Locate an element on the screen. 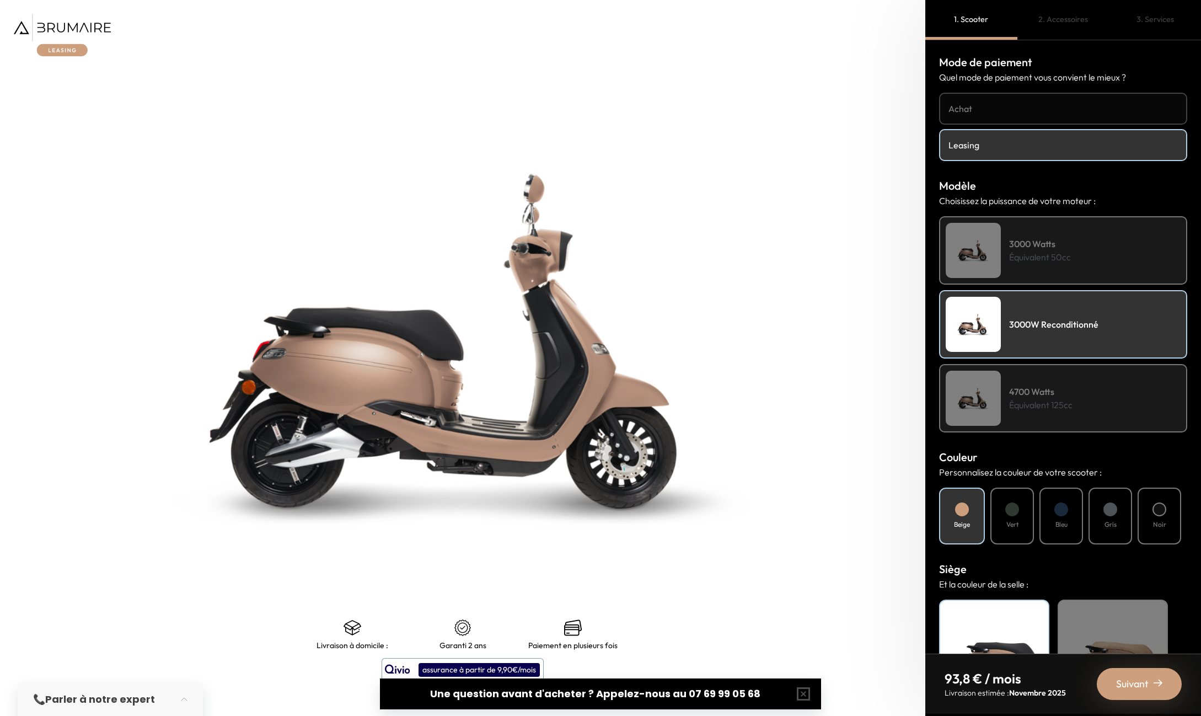  h4: Leasing is located at coordinates (1063, 145).